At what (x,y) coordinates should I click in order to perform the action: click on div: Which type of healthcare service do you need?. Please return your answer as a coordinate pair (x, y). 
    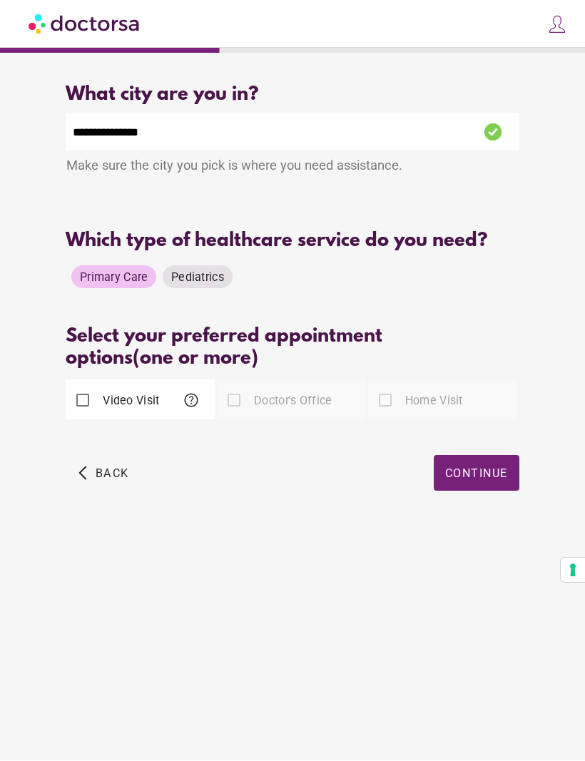
    Looking at the image, I should click on (292, 242).